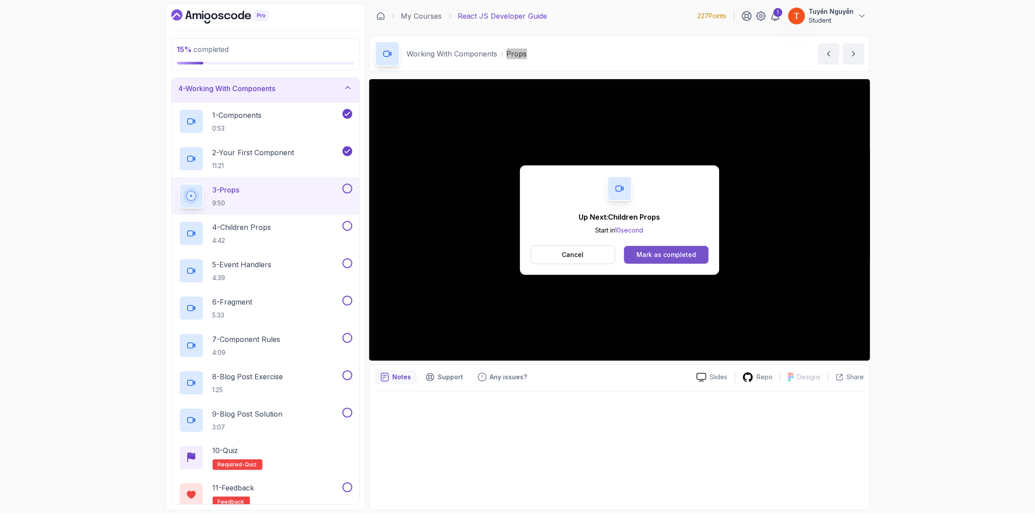  I want to click on button: 10-QuizRequired-quiz, so click(266, 458).